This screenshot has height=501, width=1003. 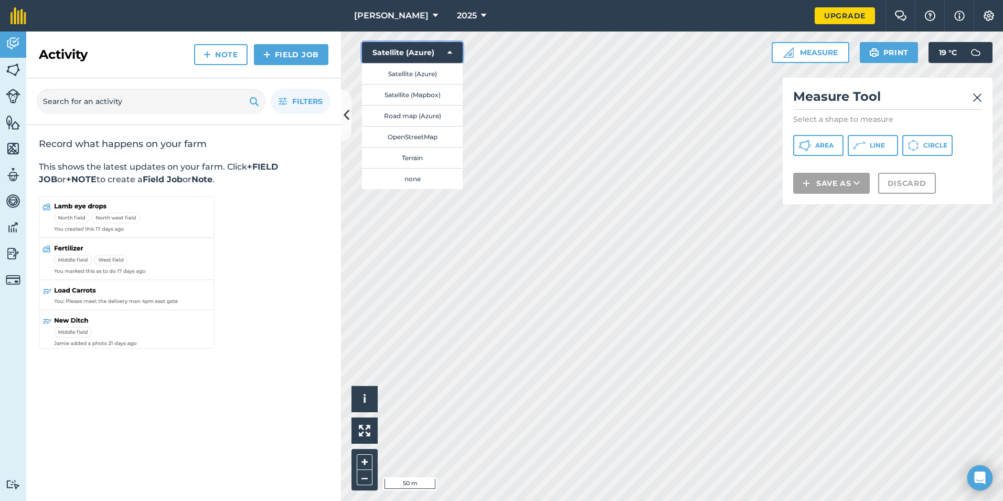 What do you see at coordinates (365, 398) in the screenshot?
I see `span: i` at bounding box center [365, 398].